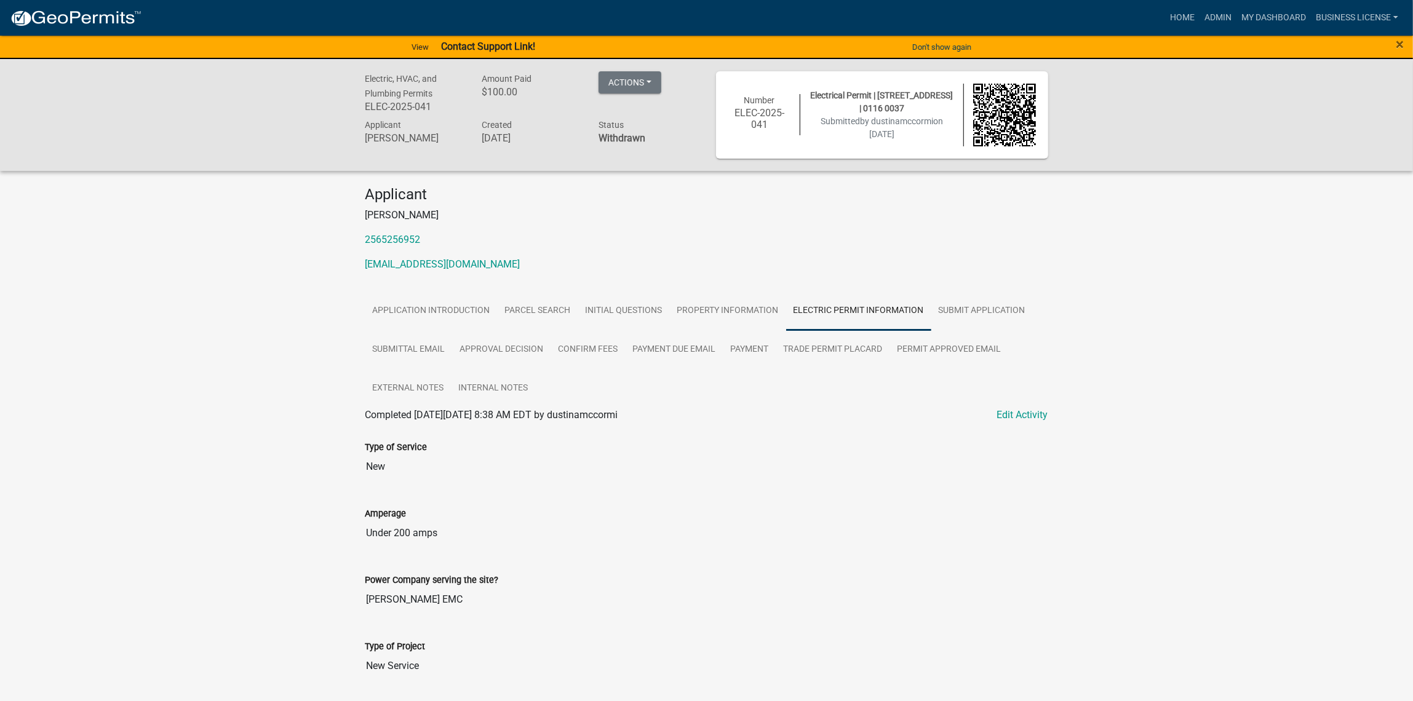 This screenshot has width=1413, height=701. Describe the element at coordinates (750, 350) in the screenshot. I see `a: Payment` at that location.